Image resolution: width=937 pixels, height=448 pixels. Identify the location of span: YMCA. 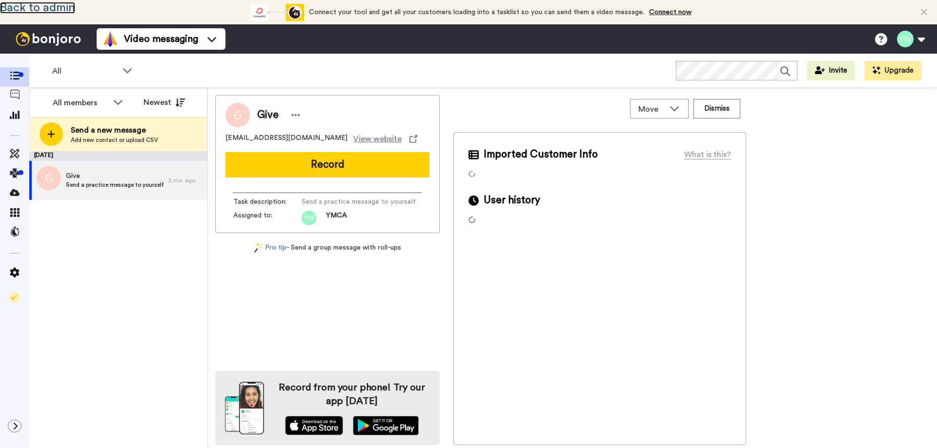
(336, 218).